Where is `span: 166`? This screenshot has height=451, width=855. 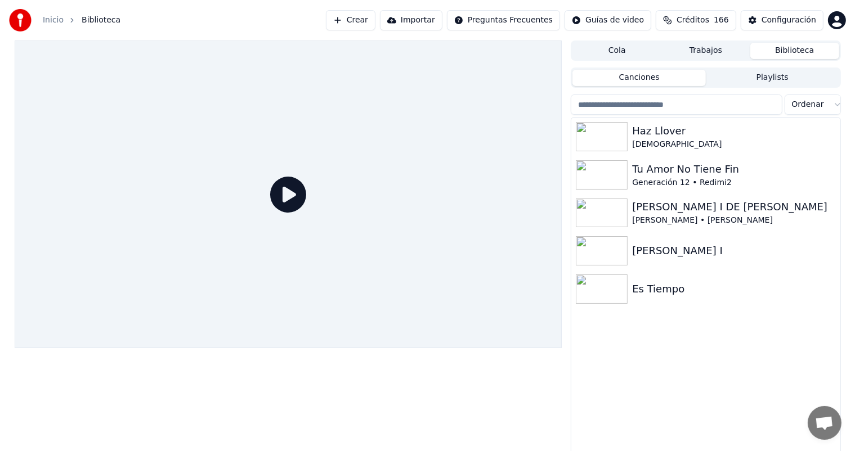 span: 166 is located at coordinates (721, 20).